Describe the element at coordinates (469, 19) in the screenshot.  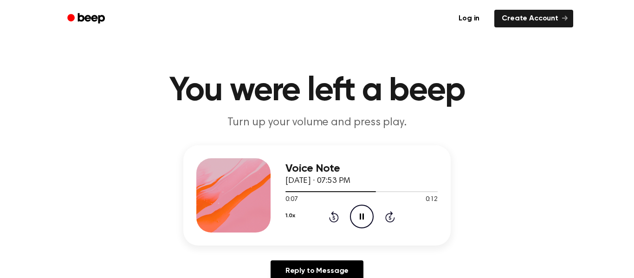
I see `a: Log in` at that location.